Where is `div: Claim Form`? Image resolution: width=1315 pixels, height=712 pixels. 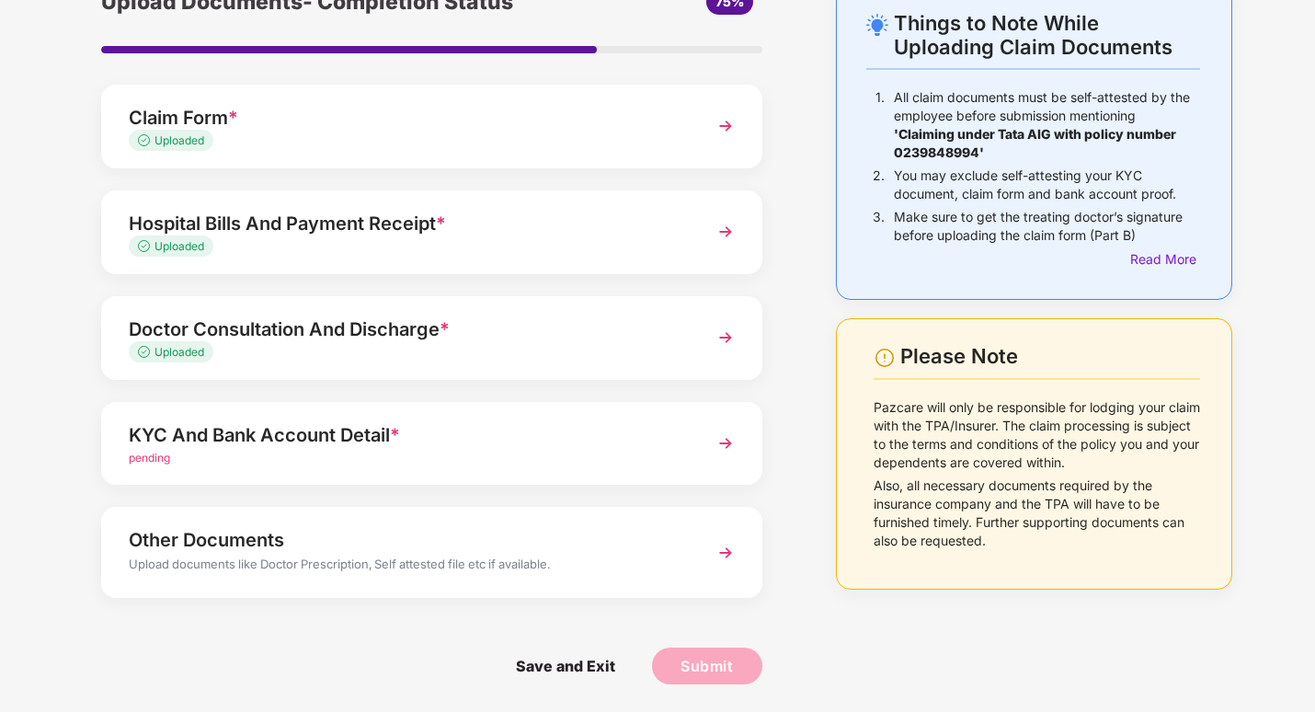
div: Claim Form is located at coordinates (407, 118).